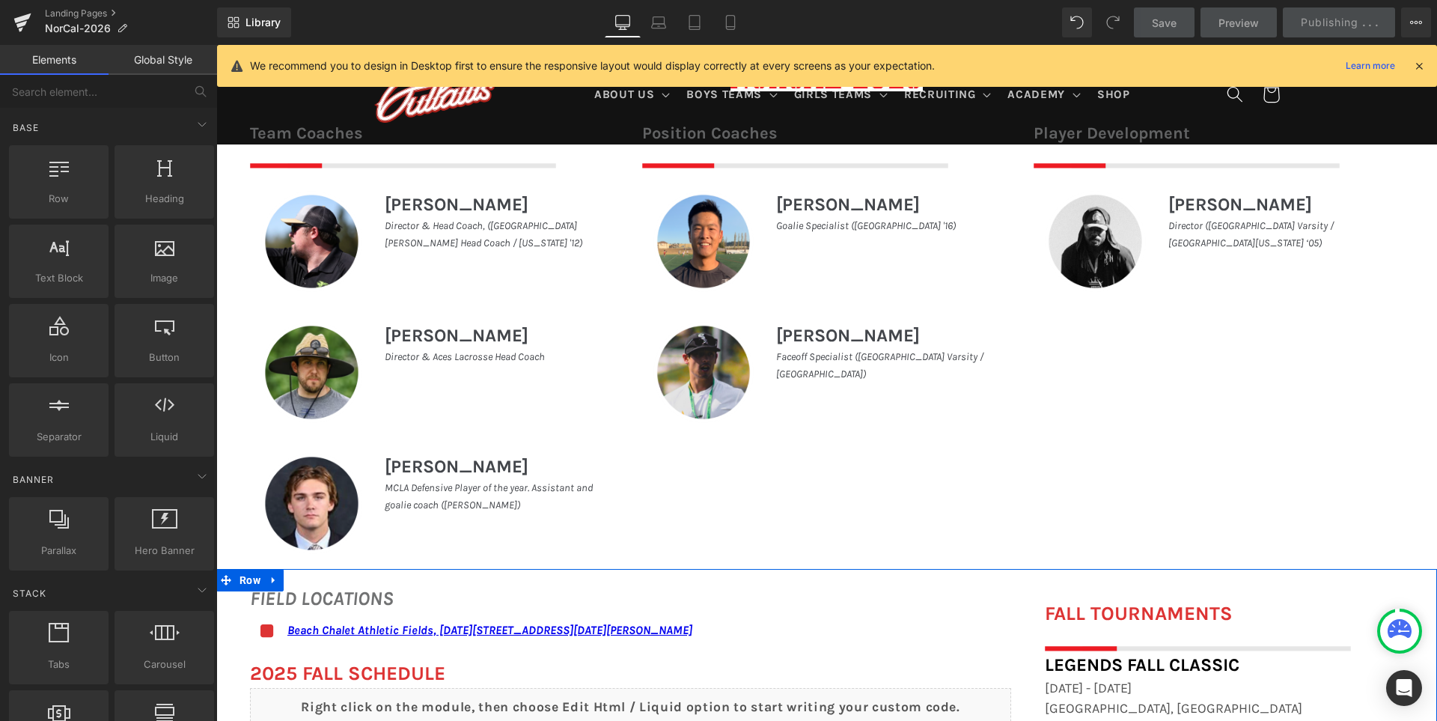 The width and height of the screenshot is (1437, 721). What do you see at coordinates (926, 620) in the screenshot?
I see `span: Legends Fall Classic` at bounding box center [926, 620].